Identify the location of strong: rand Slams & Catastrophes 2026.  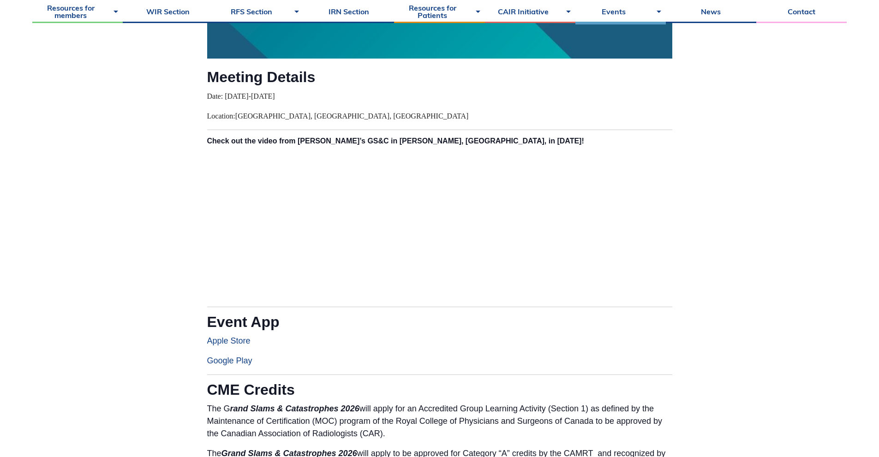
(295, 409).